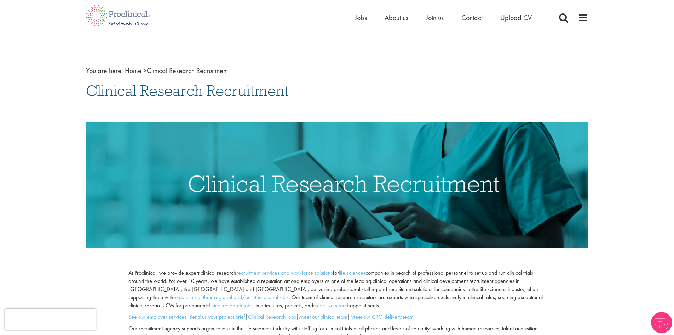 Image resolution: width=674 pixels, height=335 pixels. What do you see at coordinates (231, 297) in the screenshot?
I see `a: expansion of their regional and/or international sites` at bounding box center [231, 297].